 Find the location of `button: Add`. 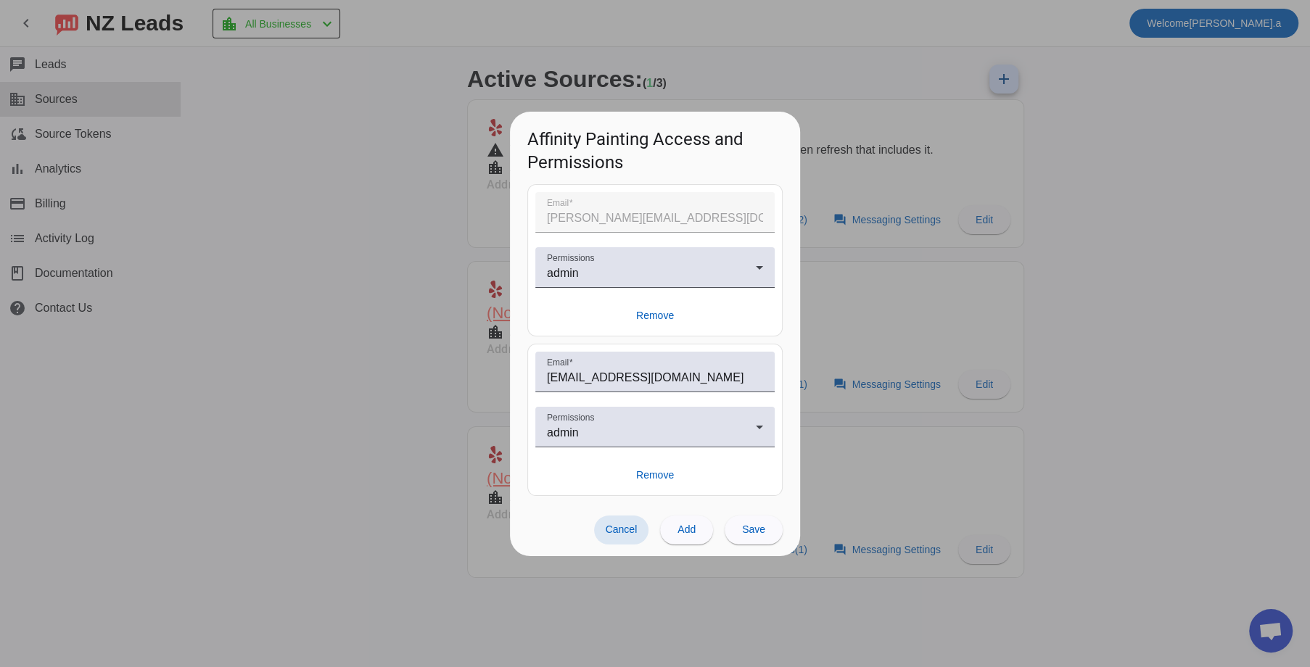

button: Add is located at coordinates (686, 530).